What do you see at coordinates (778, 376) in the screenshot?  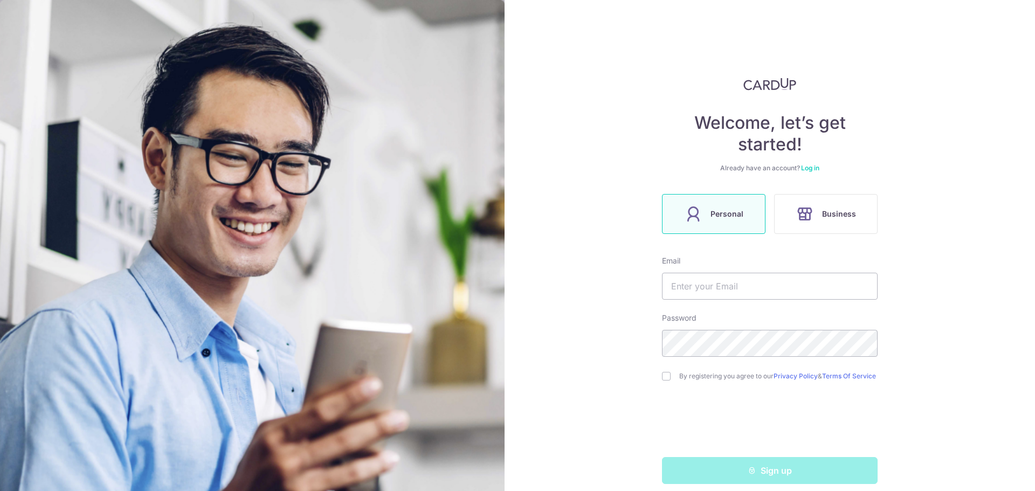 I see `label: By registering you agree to our &` at bounding box center [778, 376].